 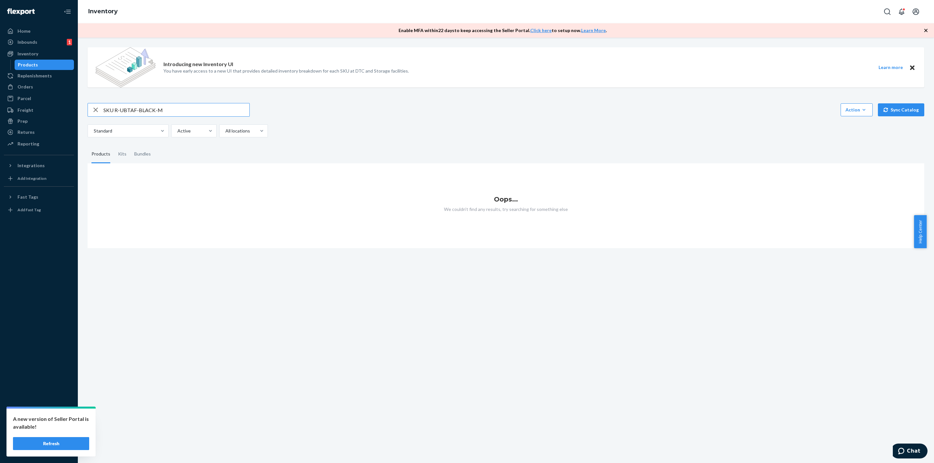 What do you see at coordinates (103, 12) in the screenshot?
I see `ol: breadcrumbs` at bounding box center [103, 12].